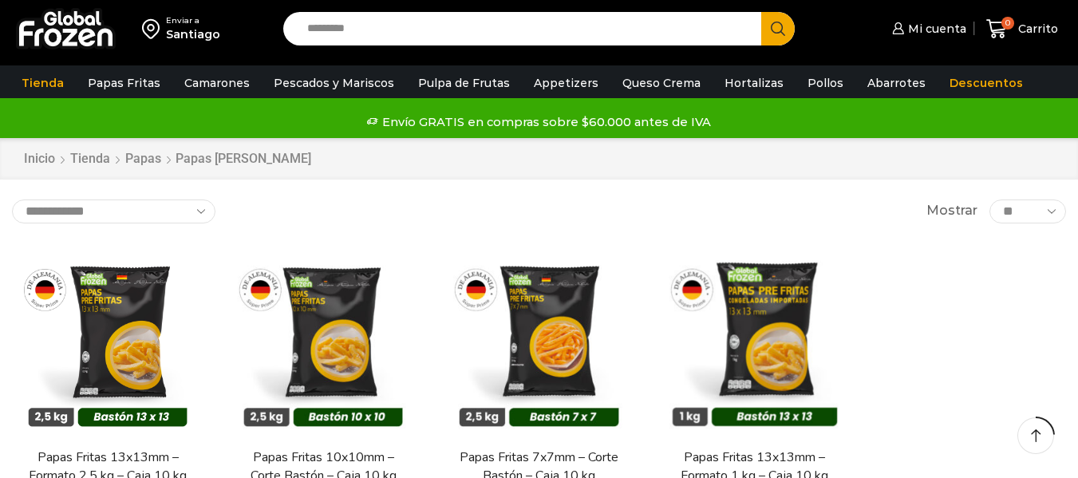 The height and width of the screenshot is (478, 1078). Describe the element at coordinates (935, 29) in the screenshot. I see `span: Mi cuenta` at that location.